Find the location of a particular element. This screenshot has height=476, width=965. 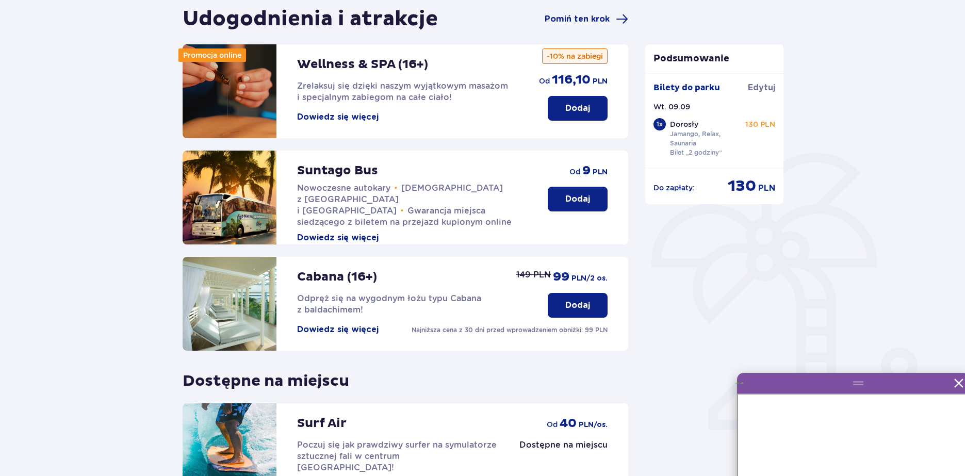

p: -10% na zabiegi is located at coordinates (575, 56).